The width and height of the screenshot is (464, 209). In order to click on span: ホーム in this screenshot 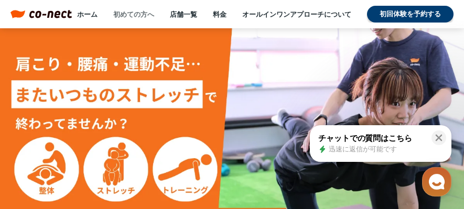, I will do `click(36, 142)`.